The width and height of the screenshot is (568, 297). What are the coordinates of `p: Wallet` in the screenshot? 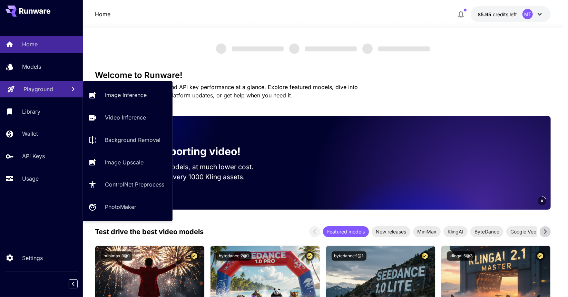 It's located at (30, 134).